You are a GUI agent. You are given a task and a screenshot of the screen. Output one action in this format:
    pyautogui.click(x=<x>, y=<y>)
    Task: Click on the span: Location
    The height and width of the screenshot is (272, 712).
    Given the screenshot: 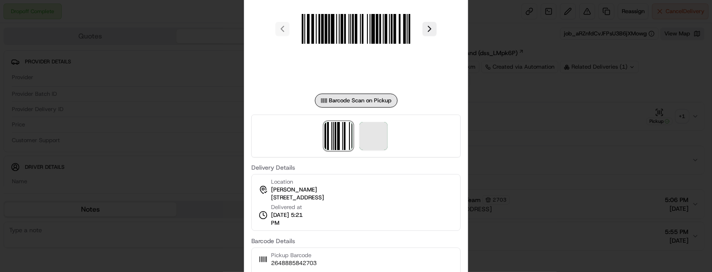 What is the action you would take?
    pyautogui.click(x=282, y=182)
    